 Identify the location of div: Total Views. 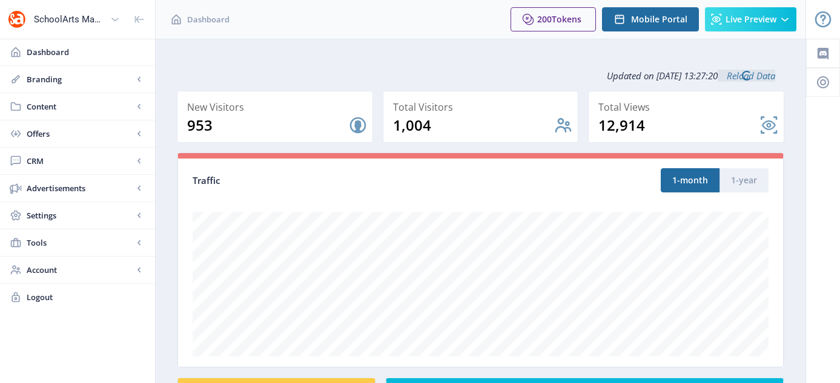
(688, 107).